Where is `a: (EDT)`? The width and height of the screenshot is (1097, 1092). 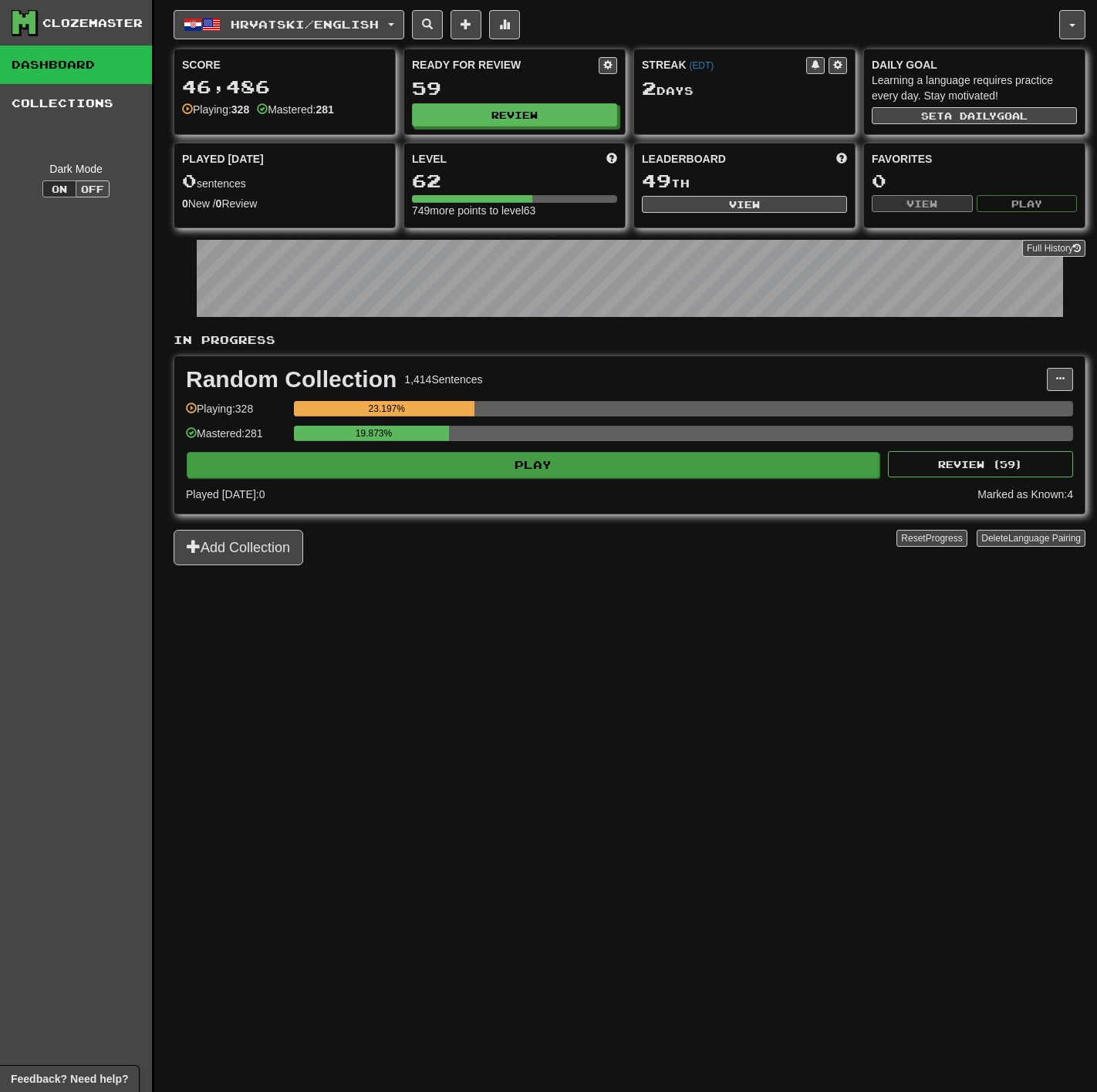 a: (EDT) is located at coordinates (701, 66).